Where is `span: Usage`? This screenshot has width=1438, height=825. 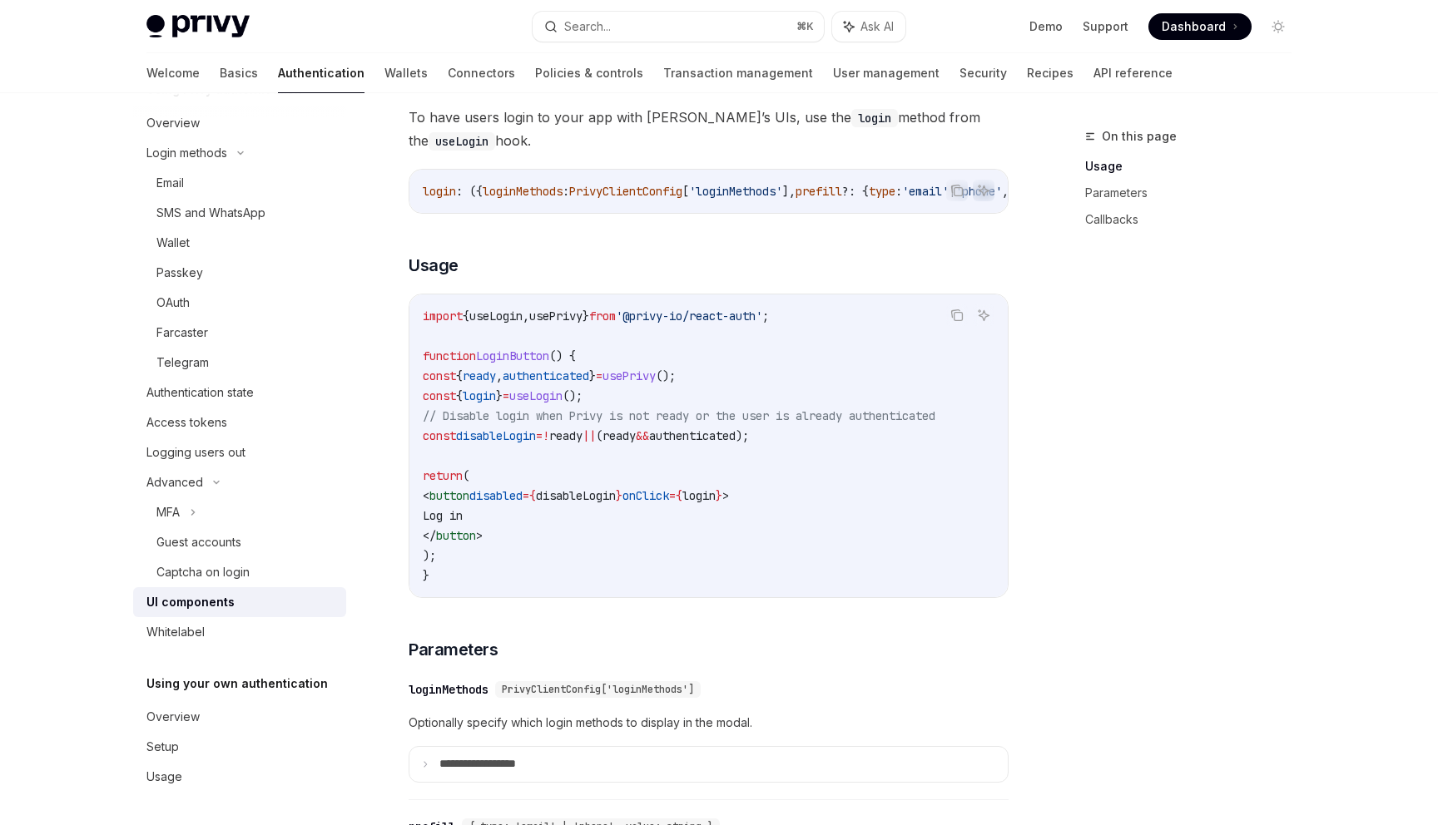 span: Usage is located at coordinates (433, 265).